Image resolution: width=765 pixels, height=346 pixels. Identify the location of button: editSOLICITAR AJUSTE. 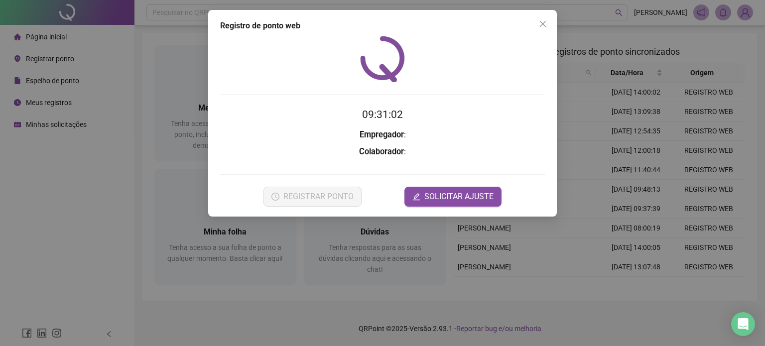
(453, 197).